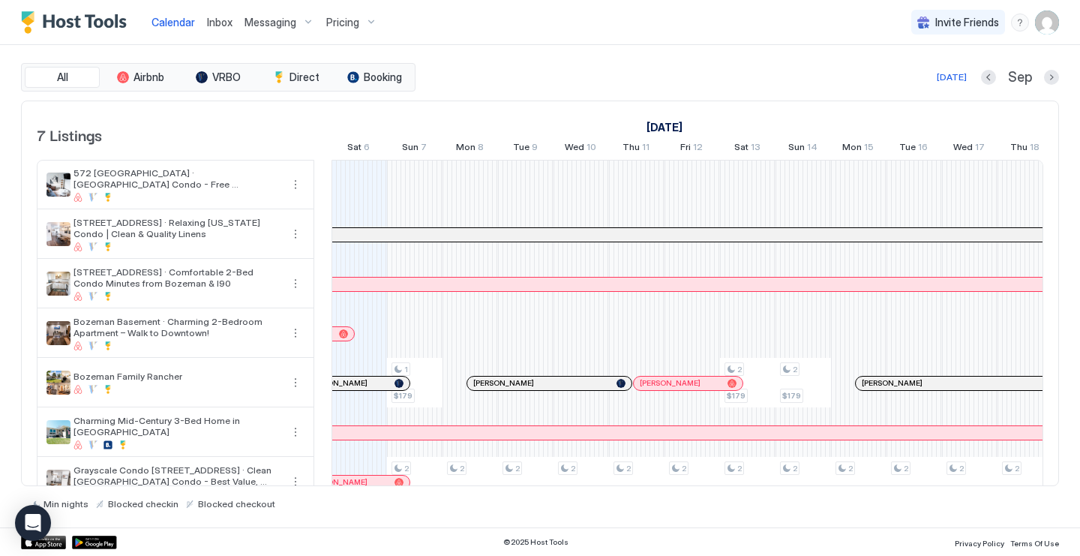 This screenshot has width=1080, height=556. Describe the element at coordinates (382, 77) in the screenshot. I see `span: Booking` at that location.